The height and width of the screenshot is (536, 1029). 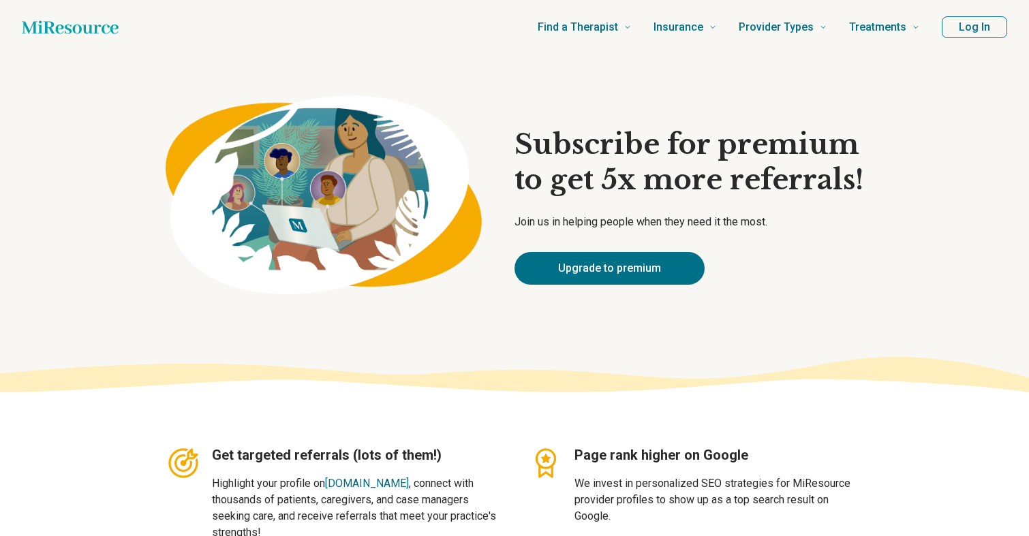 What do you see at coordinates (974, 27) in the screenshot?
I see `button: Log In` at bounding box center [974, 27].